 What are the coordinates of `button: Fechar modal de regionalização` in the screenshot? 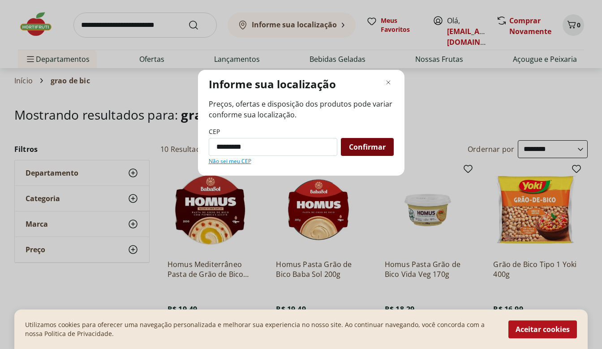 It's located at (388, 82).